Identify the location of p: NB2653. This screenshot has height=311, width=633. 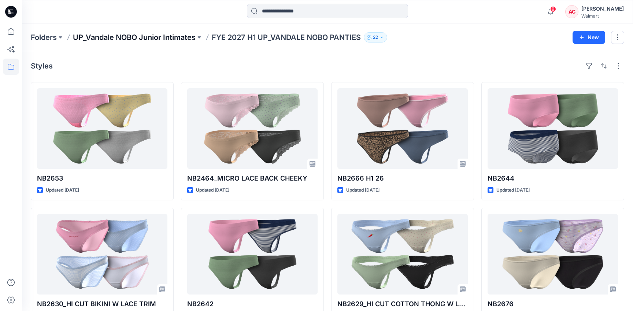
(102, 178).